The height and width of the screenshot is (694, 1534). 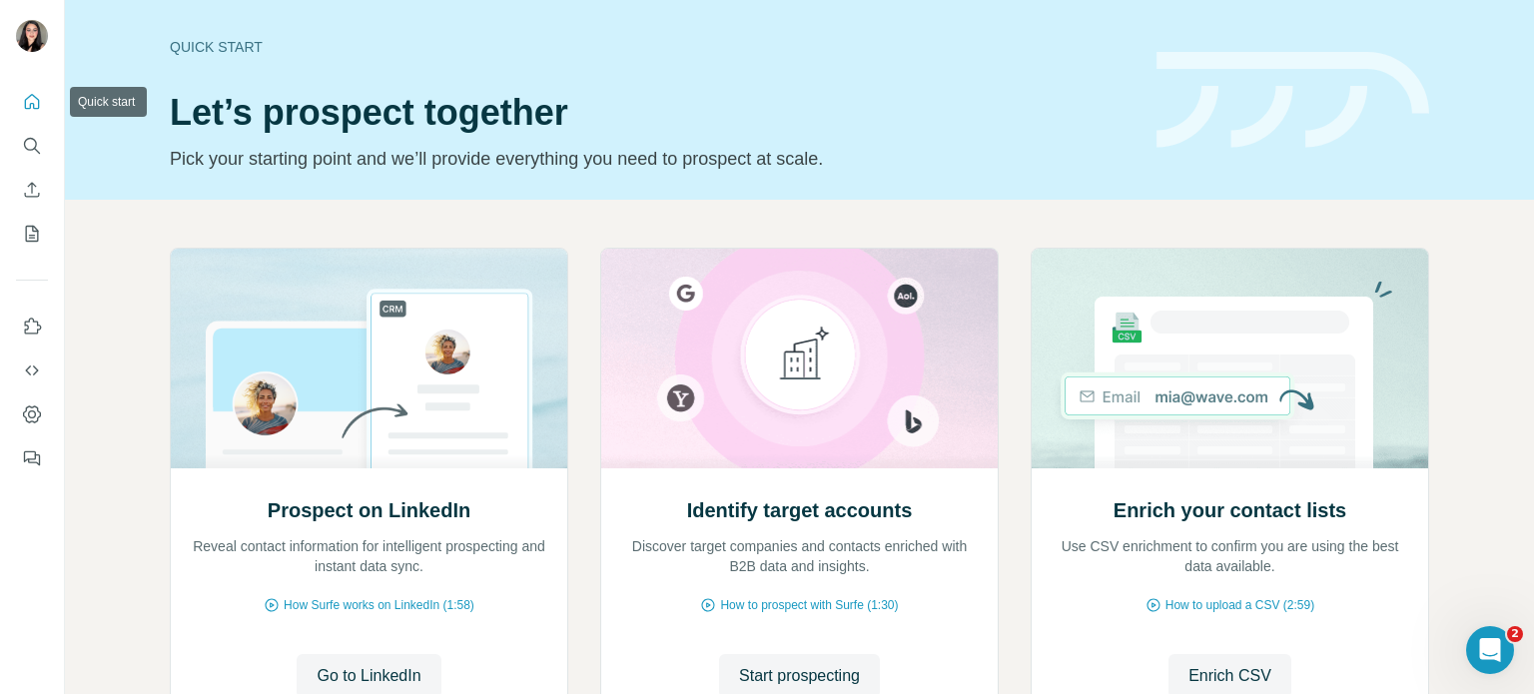 What do you see at coordinates (1229, 510) in the screenshot?
I see `h2: Enrich your contact lists` at bounding box center [1229, 510].